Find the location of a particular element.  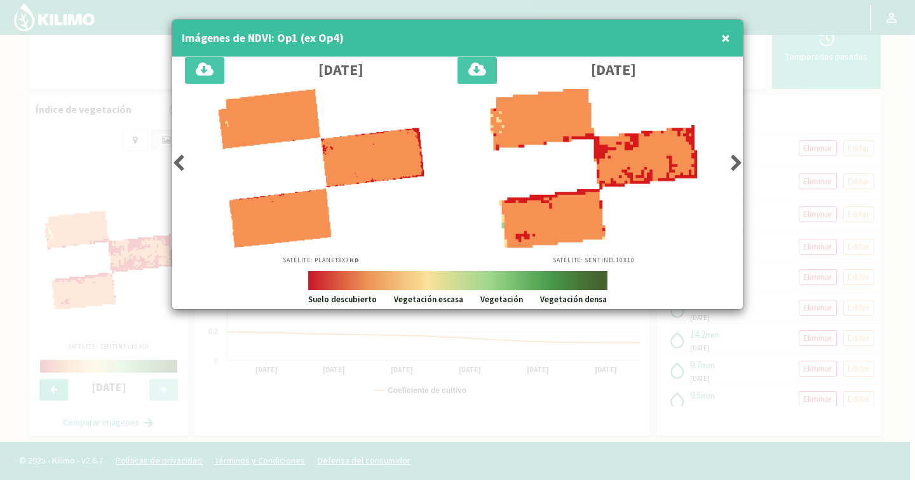

p: Suelo descubierto is located at coordinates (342, 300).